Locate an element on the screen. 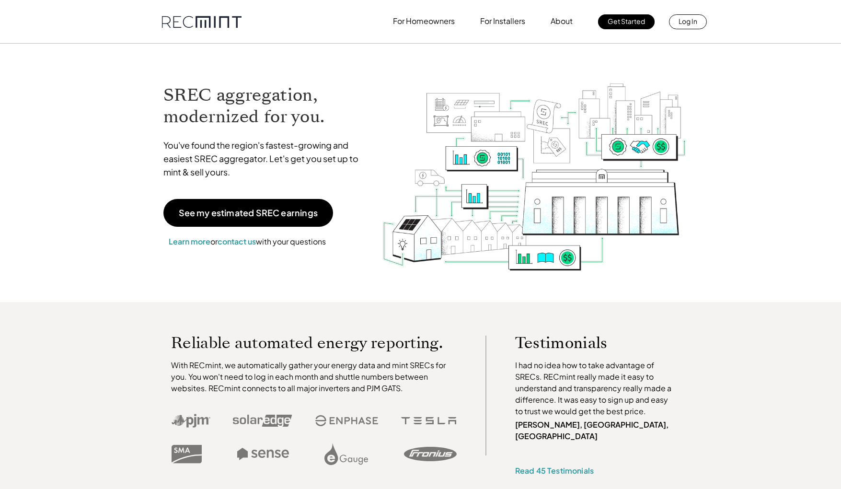 The image size is (841, 489). span: contact us is located at coordinates (237, 241).